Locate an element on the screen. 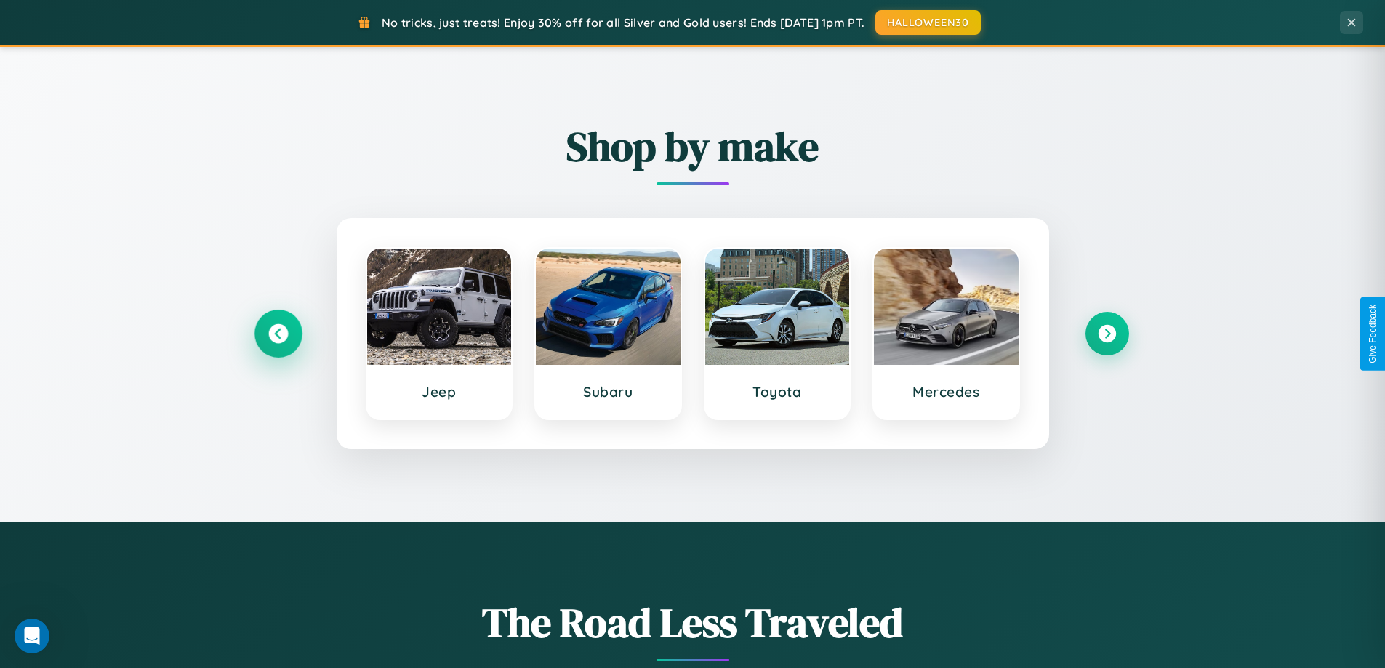 The width and height of the screenshot is (1385, 668). h3: Toyota is located at coordinates (777, 392).